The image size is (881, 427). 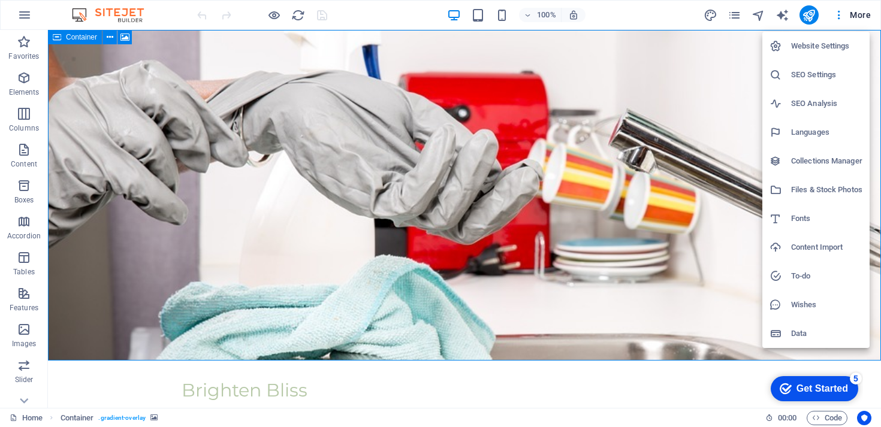 What do you see at coordinates (61, 19) in the screenshot?
I see `div: Get Started` at bounding box center [61, 19].